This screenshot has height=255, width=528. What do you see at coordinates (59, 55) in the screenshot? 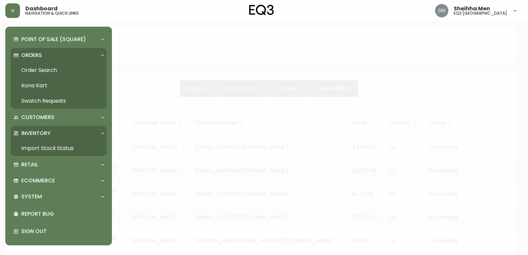
I see `div: Orders` at bounding box center [59, 55].